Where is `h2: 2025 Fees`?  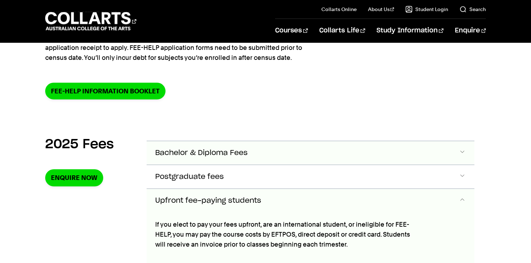 h2: 2025 Fees is located at coordinates (79, 144).